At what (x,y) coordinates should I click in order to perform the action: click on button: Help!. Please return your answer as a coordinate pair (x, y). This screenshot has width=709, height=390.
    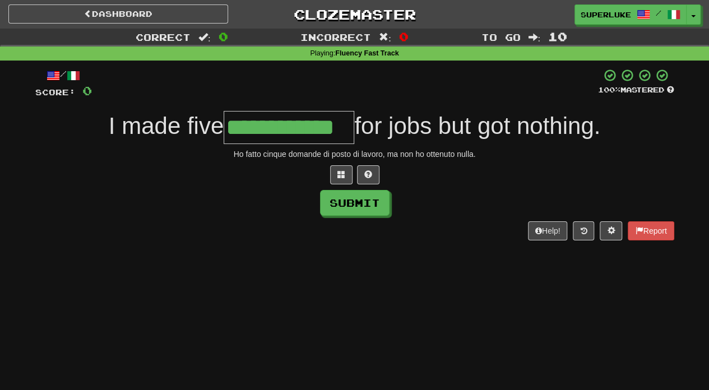
    Looking at the image, I should click on (547, 231).